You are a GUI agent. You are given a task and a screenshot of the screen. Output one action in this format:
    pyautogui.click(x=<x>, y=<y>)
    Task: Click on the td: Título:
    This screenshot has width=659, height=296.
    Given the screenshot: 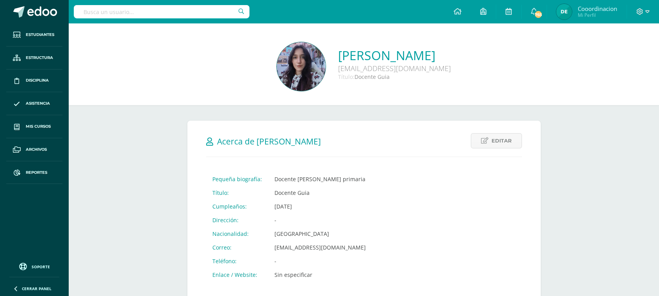 What is the action you would take?
    pyautogui.click(x=237, y=192)
    